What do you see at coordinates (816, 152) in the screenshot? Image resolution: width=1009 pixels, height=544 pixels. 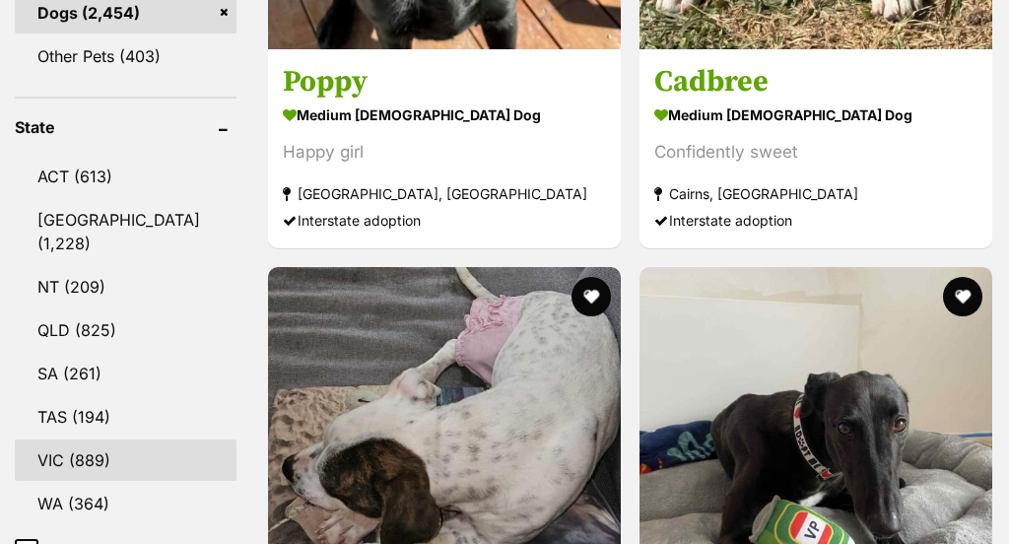 I see `div: Confidently sweet` at bounding box center [816, 152].